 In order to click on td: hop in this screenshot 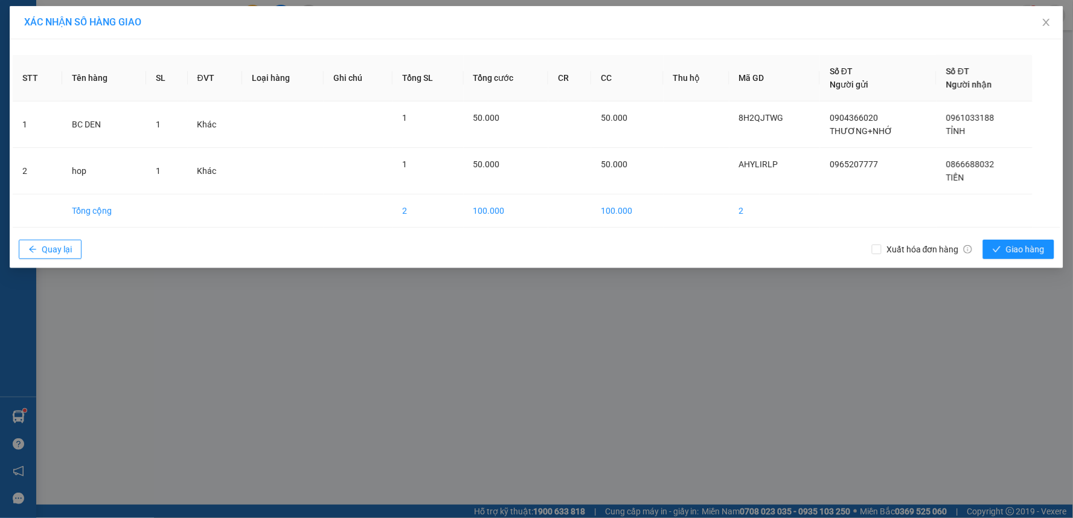, I will do `click(104, 171)`.